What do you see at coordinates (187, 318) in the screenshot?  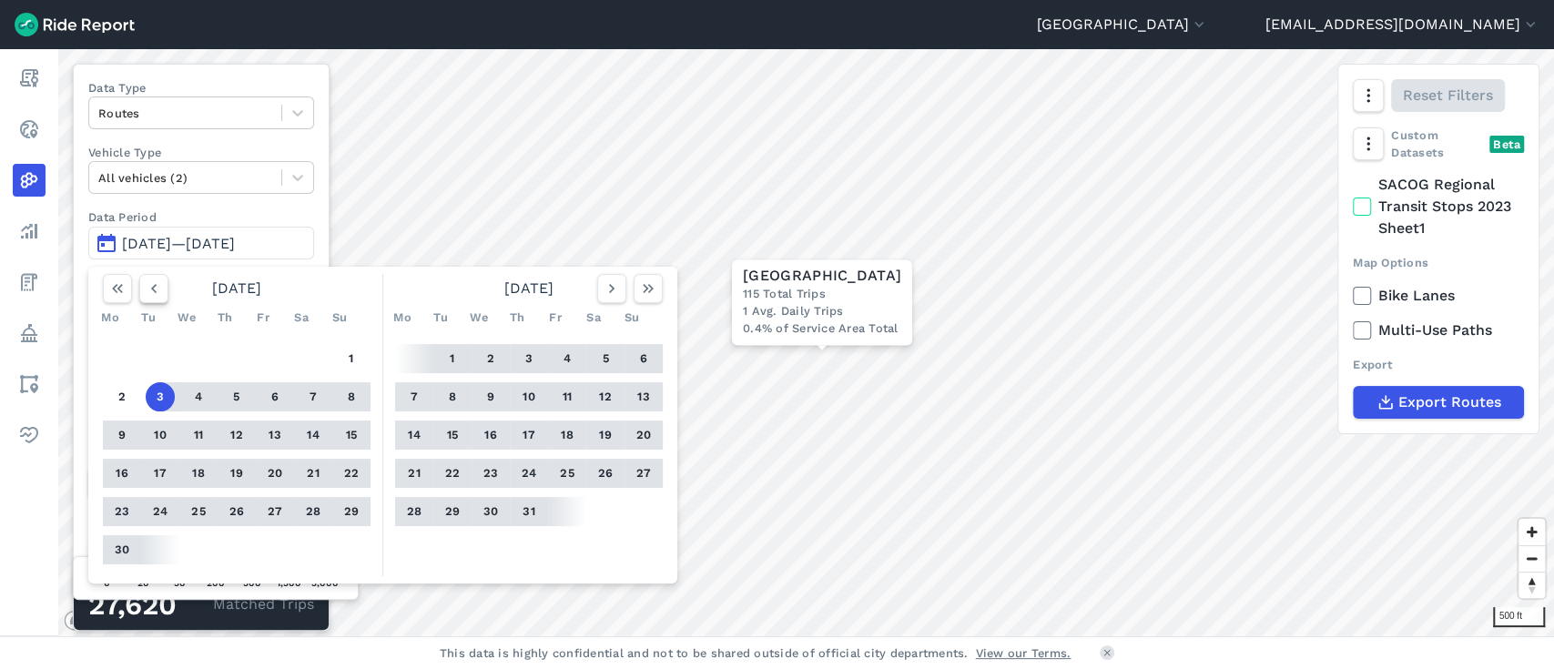 I see `div: We` at bounding box center [187, 318].